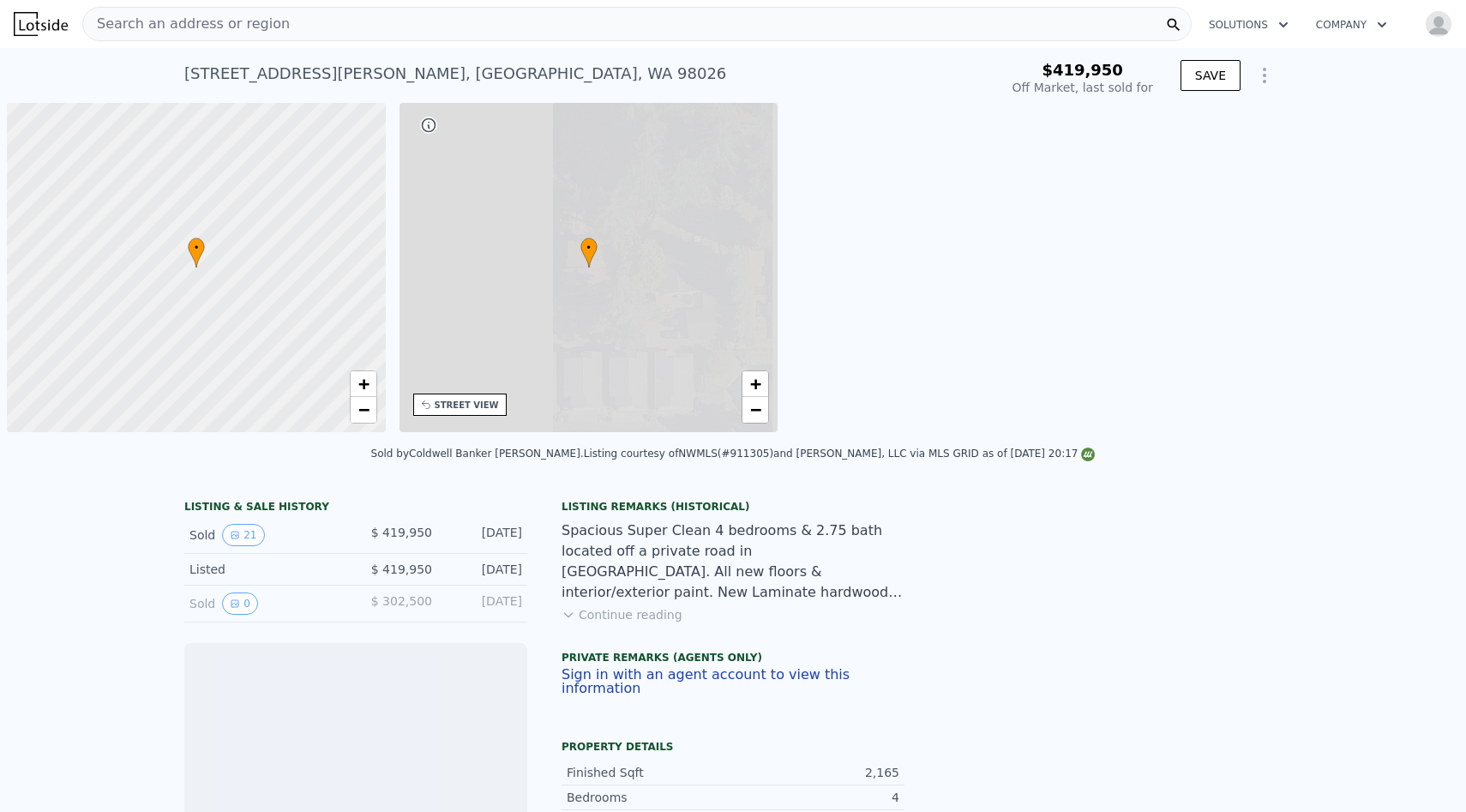  What do you see at coordinates (266, 569) in the screenshot?
I see `div: Listed` at bounding box center [266, 569].